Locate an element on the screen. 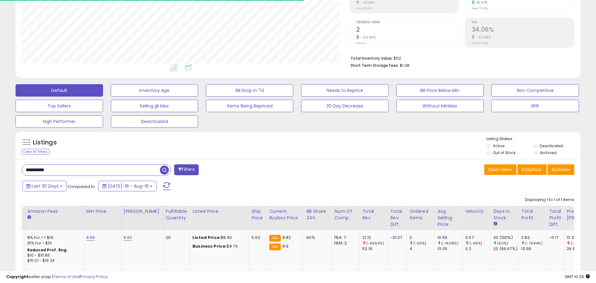  span: Ordered Items is located at coordinates (407, 22).